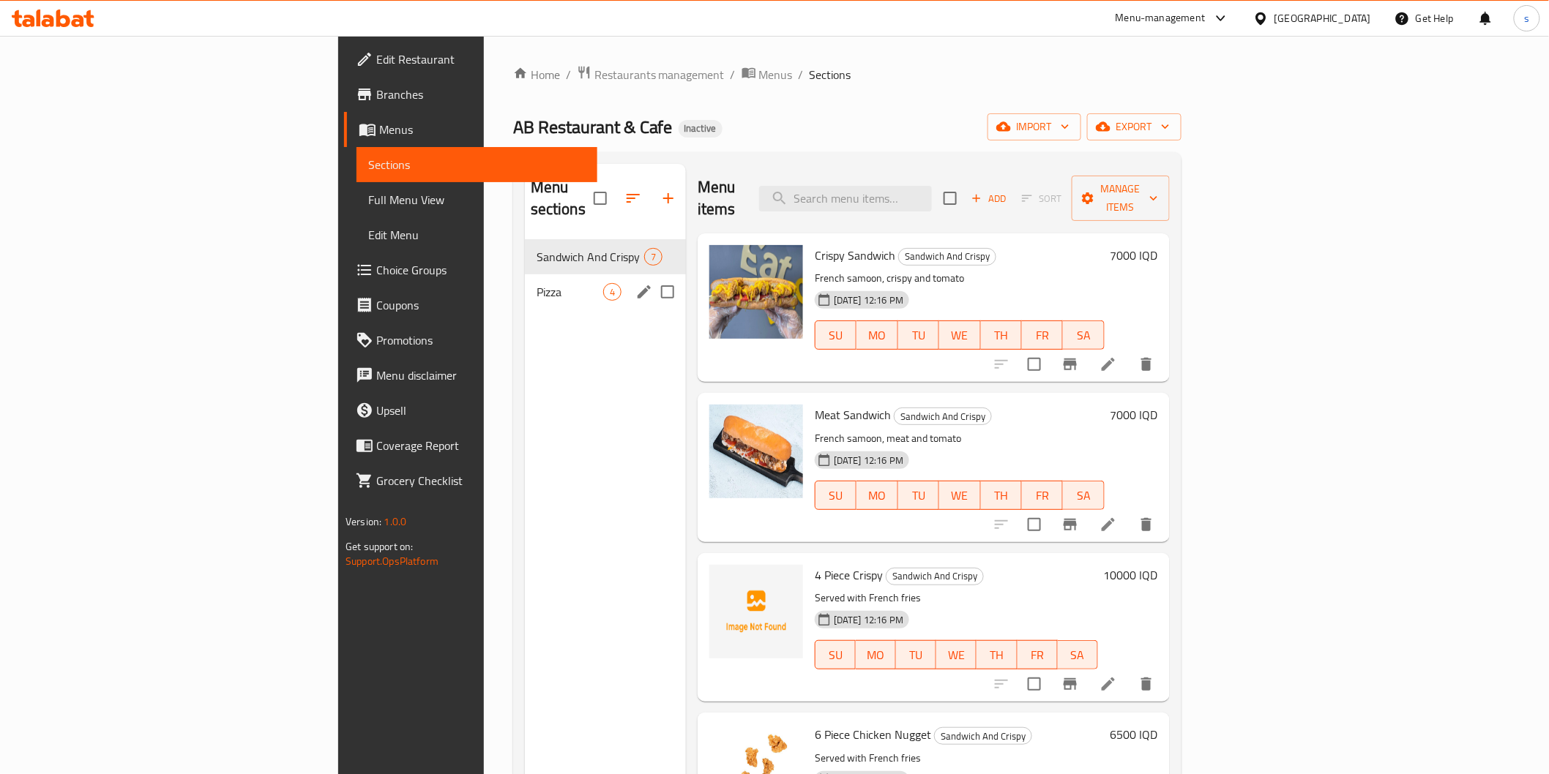  I want to click on div: Pizza4edit, so click(605, 292).